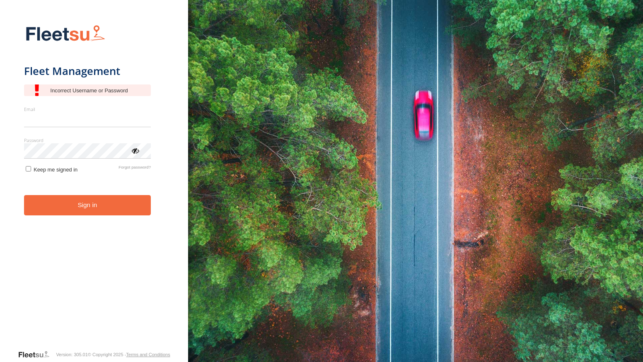  I want to click on a: Visit our Website, so click(37, 355).